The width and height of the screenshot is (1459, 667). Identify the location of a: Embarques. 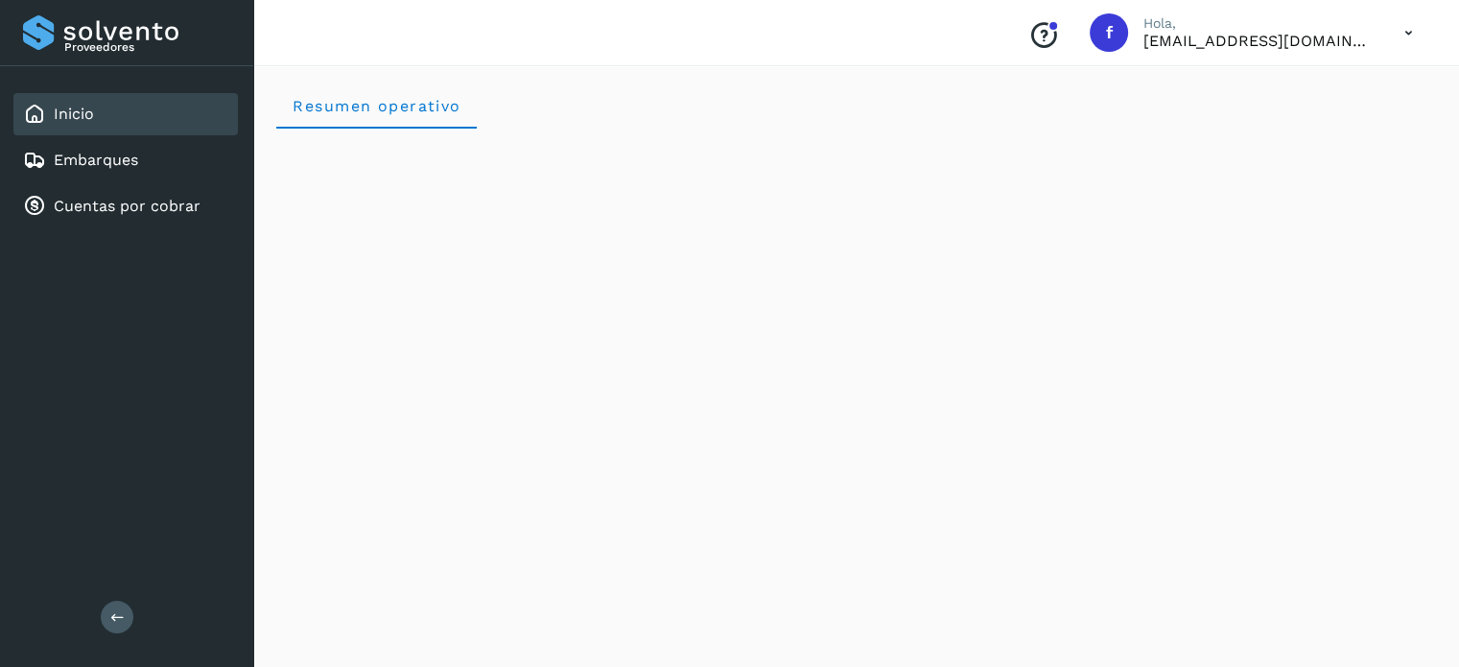
(96, 159).